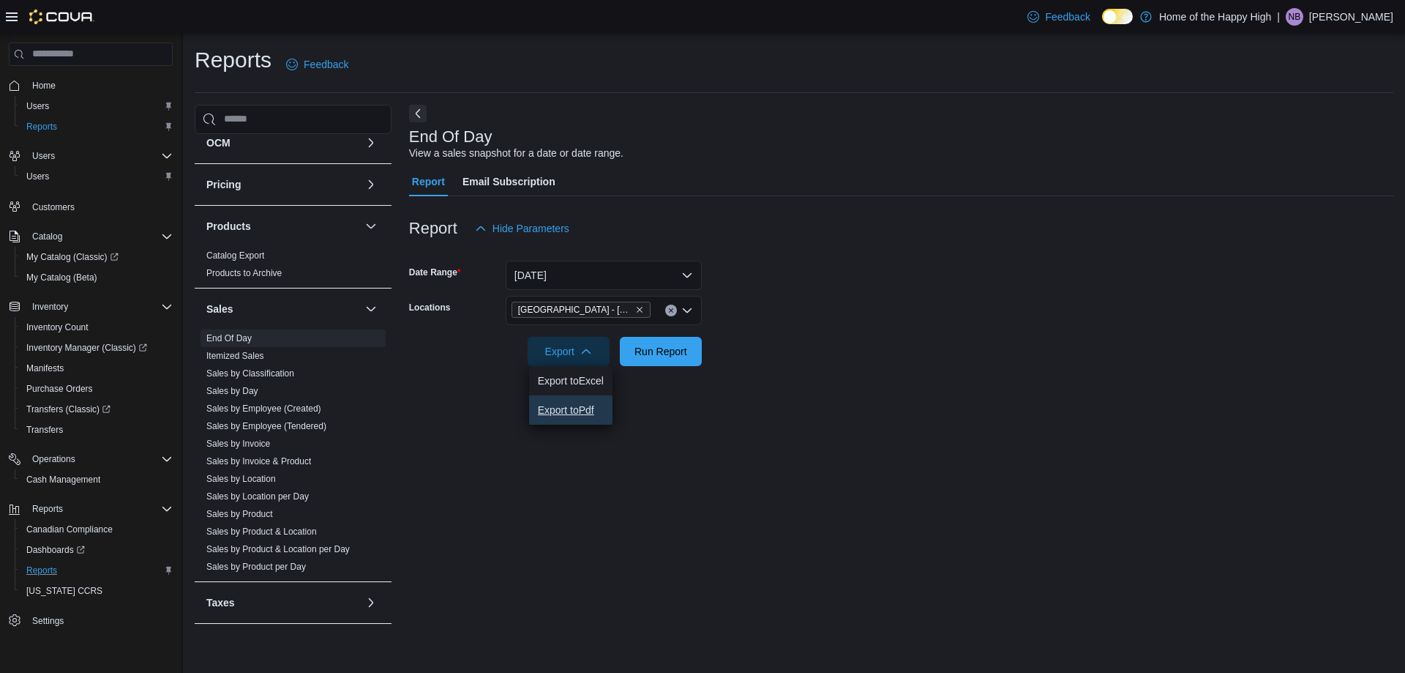 This screenshot has height=673, width=1405. I want to click on button: Export toPdf, so click(571, 410).